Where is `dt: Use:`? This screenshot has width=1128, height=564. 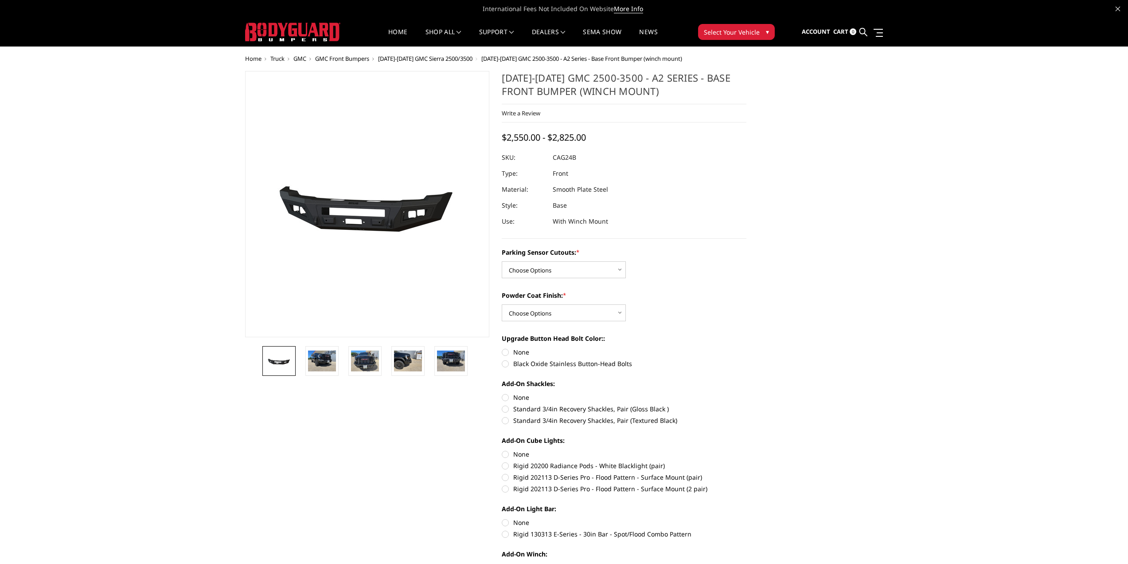
dt: Use: is located at coordinates (524, 221).